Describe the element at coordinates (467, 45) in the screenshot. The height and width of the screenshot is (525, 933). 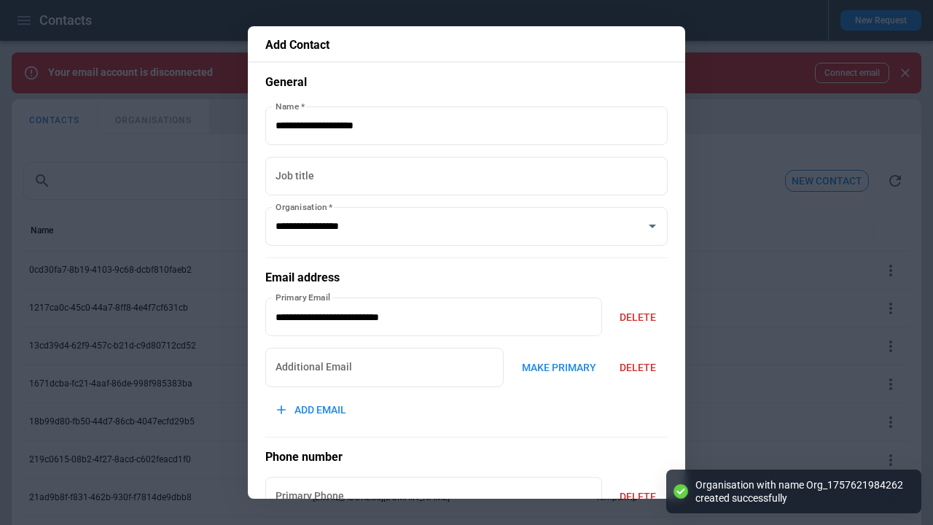
I see `p: Add Contact` at that location.